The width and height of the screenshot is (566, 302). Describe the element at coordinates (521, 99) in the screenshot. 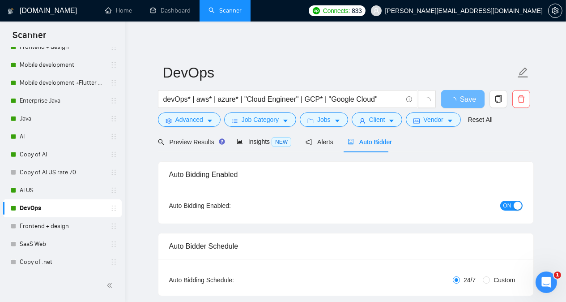

I see `button: delete` at that location.